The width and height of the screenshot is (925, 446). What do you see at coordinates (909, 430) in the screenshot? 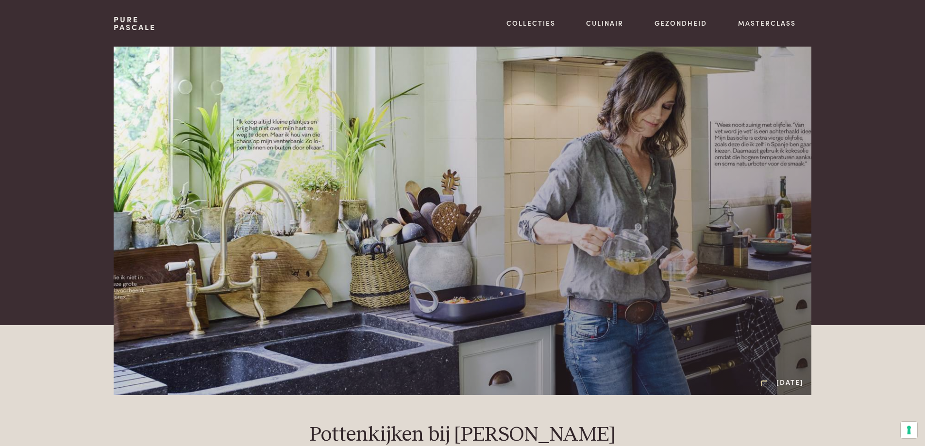
I see `button: Uw voorkeuren voor toestemming voor trackingtechnologieën` at bounding box center [909, 430].